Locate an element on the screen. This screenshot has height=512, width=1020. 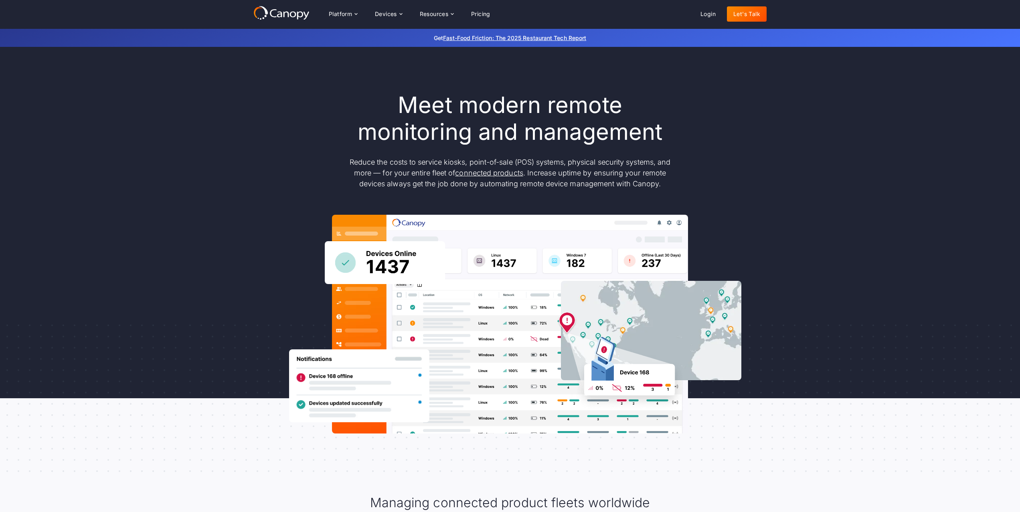
h2: Managing connected product fleets worldwide is located at coordinates (510, 503).